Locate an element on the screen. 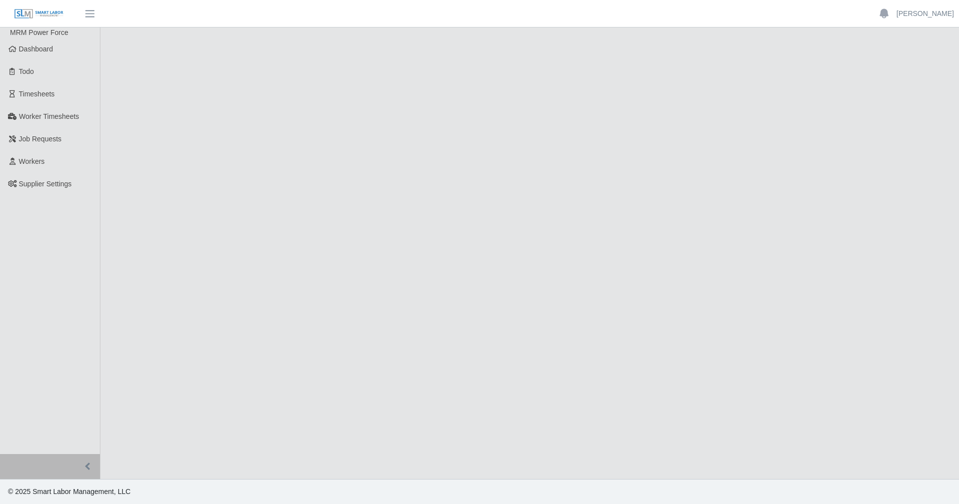 This screenshot has width=959, height=504. span: Todo is located at coordinates (26, 71).